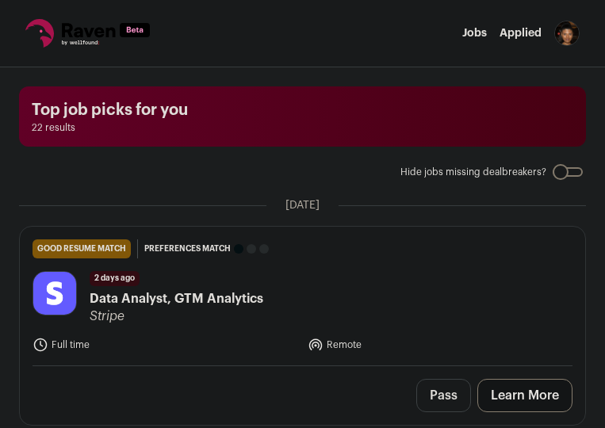  Describe the element at coordinates (114, 278) in the screenshot. I see `span: 2 days ago` at that location.